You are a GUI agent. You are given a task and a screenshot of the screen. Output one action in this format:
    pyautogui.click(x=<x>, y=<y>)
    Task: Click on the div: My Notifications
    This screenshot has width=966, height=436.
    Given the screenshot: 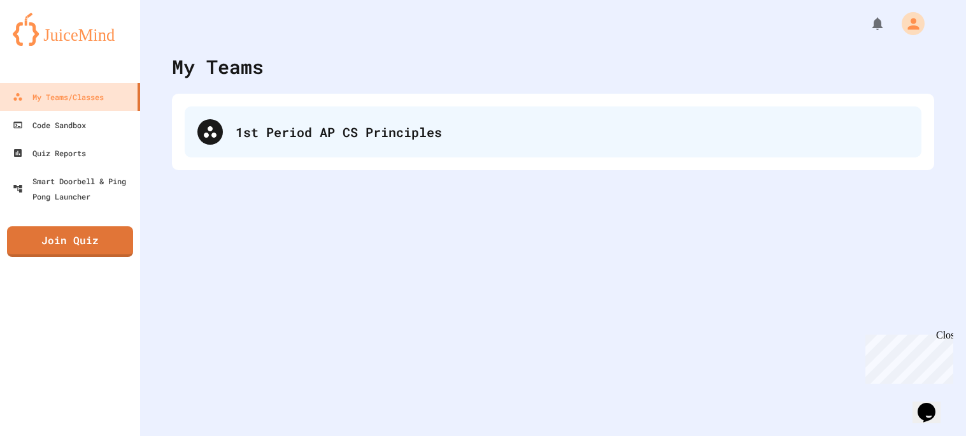 What is the action you would take?
    pyautogui.click(x=868, y=24)
    